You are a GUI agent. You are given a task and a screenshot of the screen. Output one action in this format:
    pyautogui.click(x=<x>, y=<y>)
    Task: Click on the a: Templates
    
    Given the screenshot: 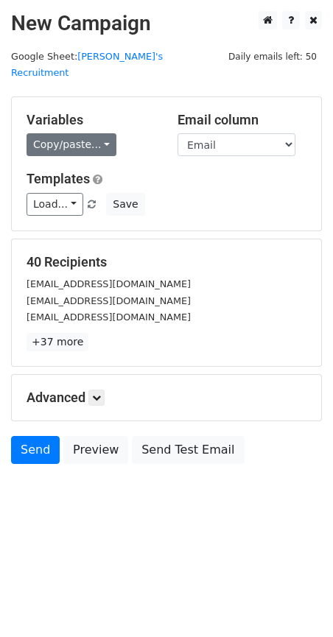 What is the action you would take?
    pyautogui.click(x=58, y=178)
    